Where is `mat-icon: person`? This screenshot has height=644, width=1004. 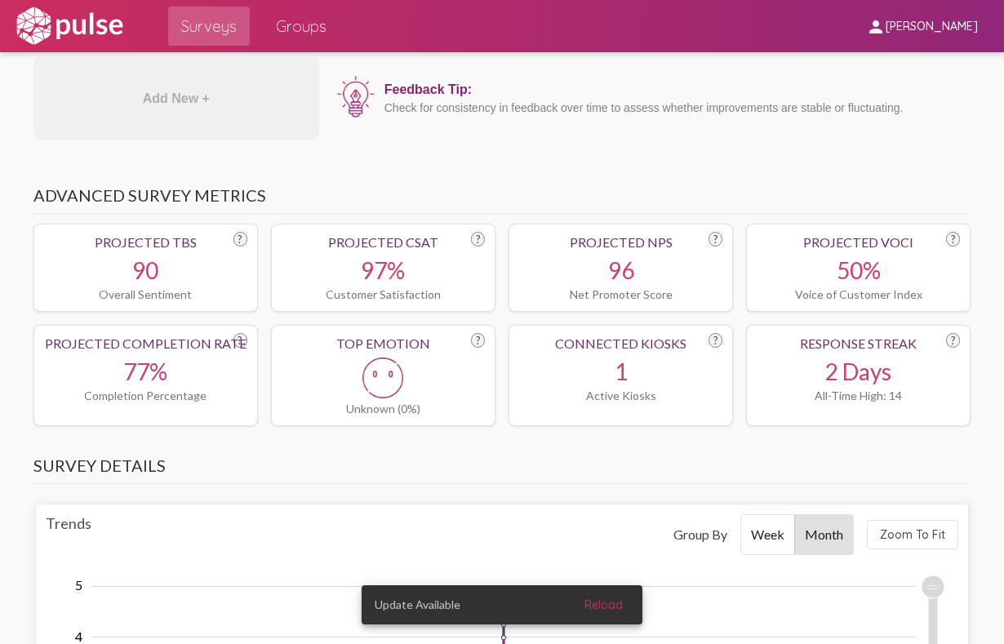 mat-icon: person is located at coordinates (876, 27).